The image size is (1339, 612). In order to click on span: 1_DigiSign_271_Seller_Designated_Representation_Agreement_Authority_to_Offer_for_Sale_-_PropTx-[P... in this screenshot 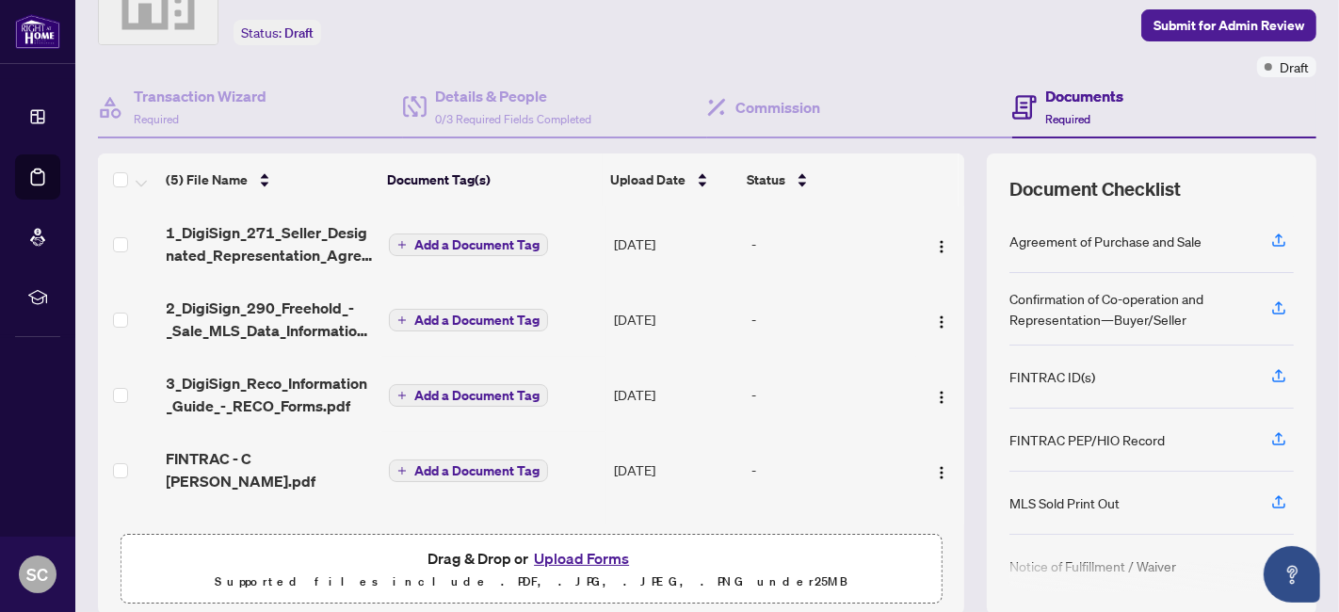, I will do `click(270, 244)`.